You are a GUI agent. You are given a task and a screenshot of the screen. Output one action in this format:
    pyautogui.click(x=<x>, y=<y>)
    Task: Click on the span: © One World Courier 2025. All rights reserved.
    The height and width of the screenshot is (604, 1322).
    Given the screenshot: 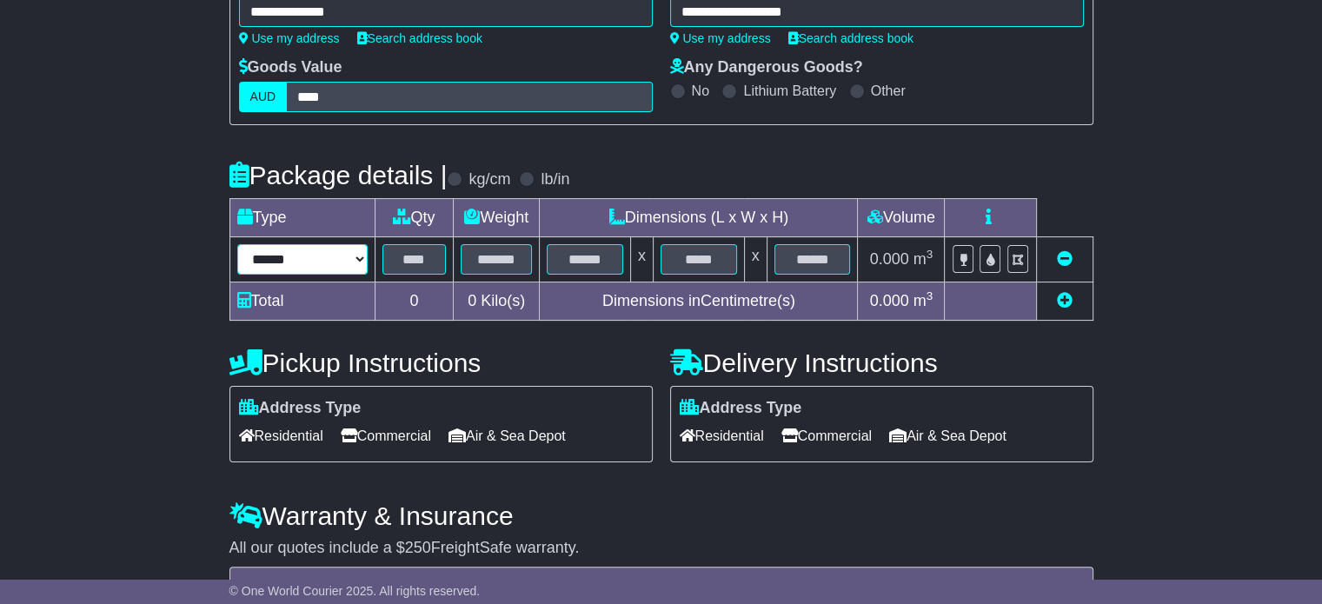 What is the action you would take?
    pyautogui.click(x=355, y=591)
    